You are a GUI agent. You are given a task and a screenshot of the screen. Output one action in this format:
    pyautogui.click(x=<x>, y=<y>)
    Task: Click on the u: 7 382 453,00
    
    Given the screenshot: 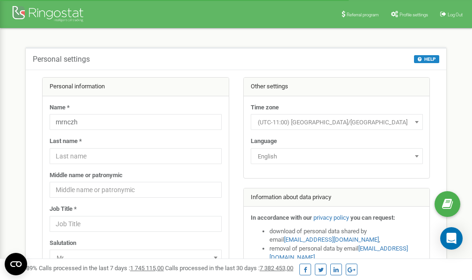 What is the action you would take?
    pyautogui.click(x=276, y=268)
    